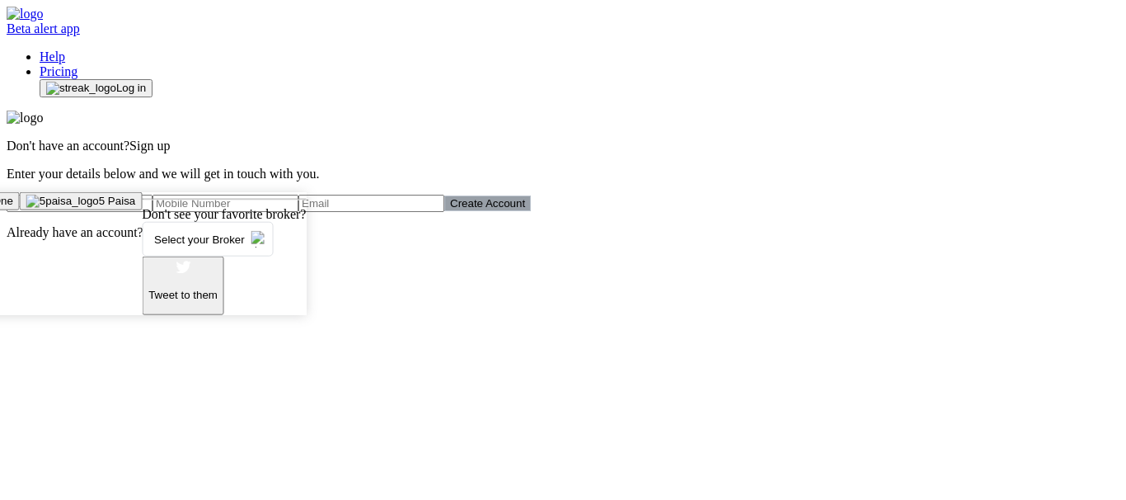 This screenshot has height=500, width=1126. Describe the element at coordinates (487, 203) in the screenshot. I see `button: Create Account` at that location.